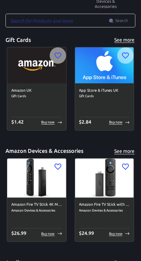 The image size is (141, 261). I want to click on img: Amazon Fire TV Stick 4K Max streaming device, Wi-Fi 6, Alexa Voice Remote (includes TV controls) ..., so click(37, 178).